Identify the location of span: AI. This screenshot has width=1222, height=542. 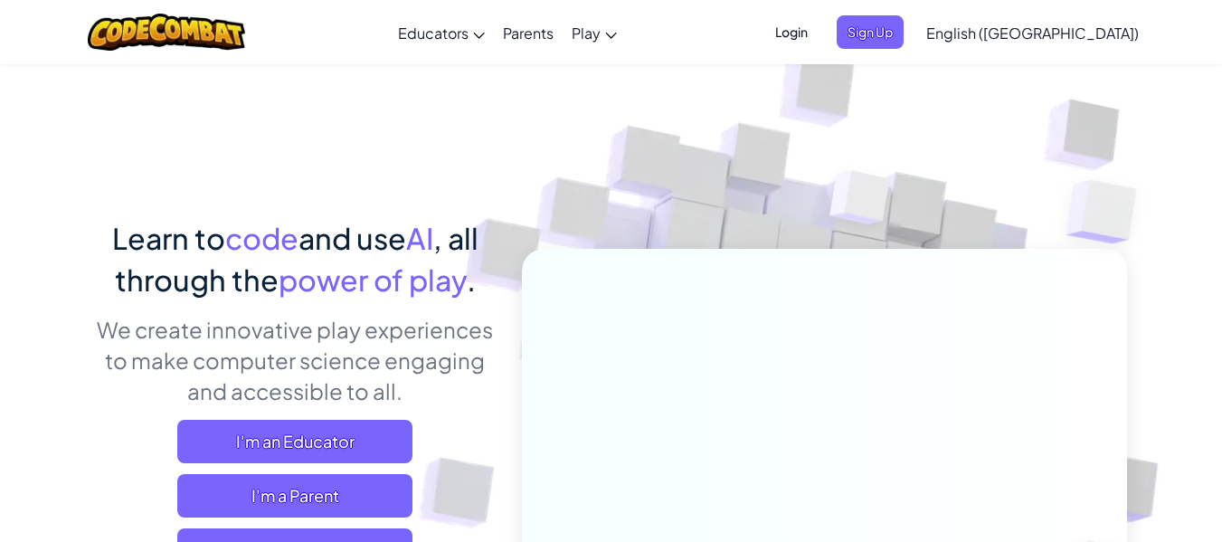
(420, 238).